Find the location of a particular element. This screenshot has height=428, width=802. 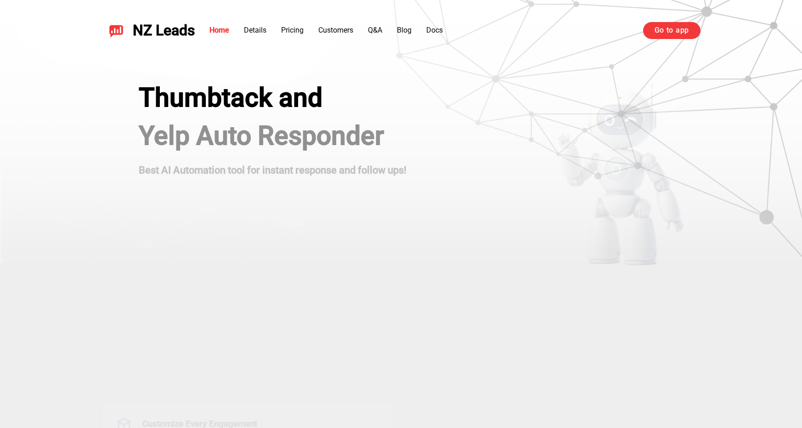

a: Pricing is located at coordinates (292, 30).